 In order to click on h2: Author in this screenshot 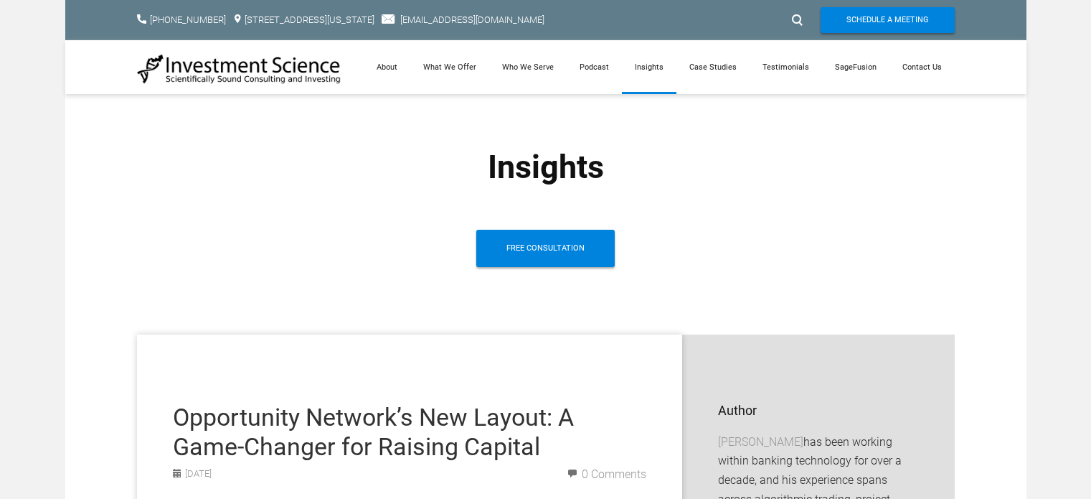, I will do `click(819, 410)`.